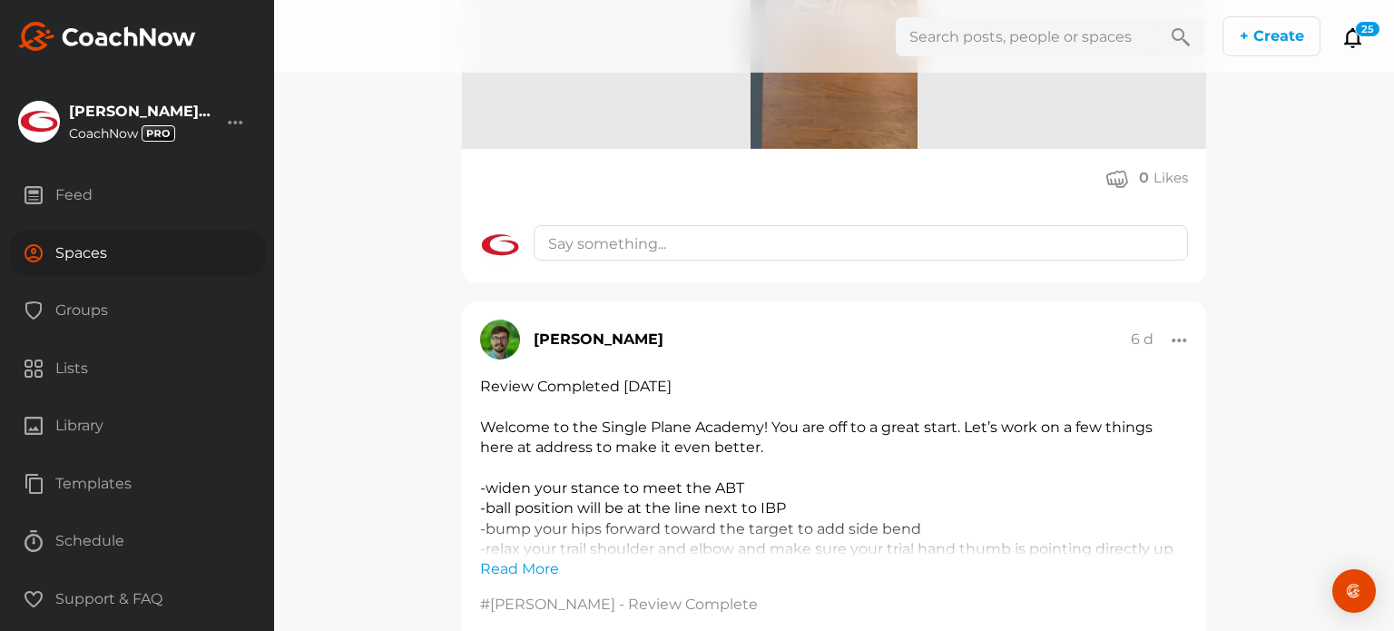  Describe the element at coordinates (519, 569) in the screenshot. I see `a: Read More` at that location.